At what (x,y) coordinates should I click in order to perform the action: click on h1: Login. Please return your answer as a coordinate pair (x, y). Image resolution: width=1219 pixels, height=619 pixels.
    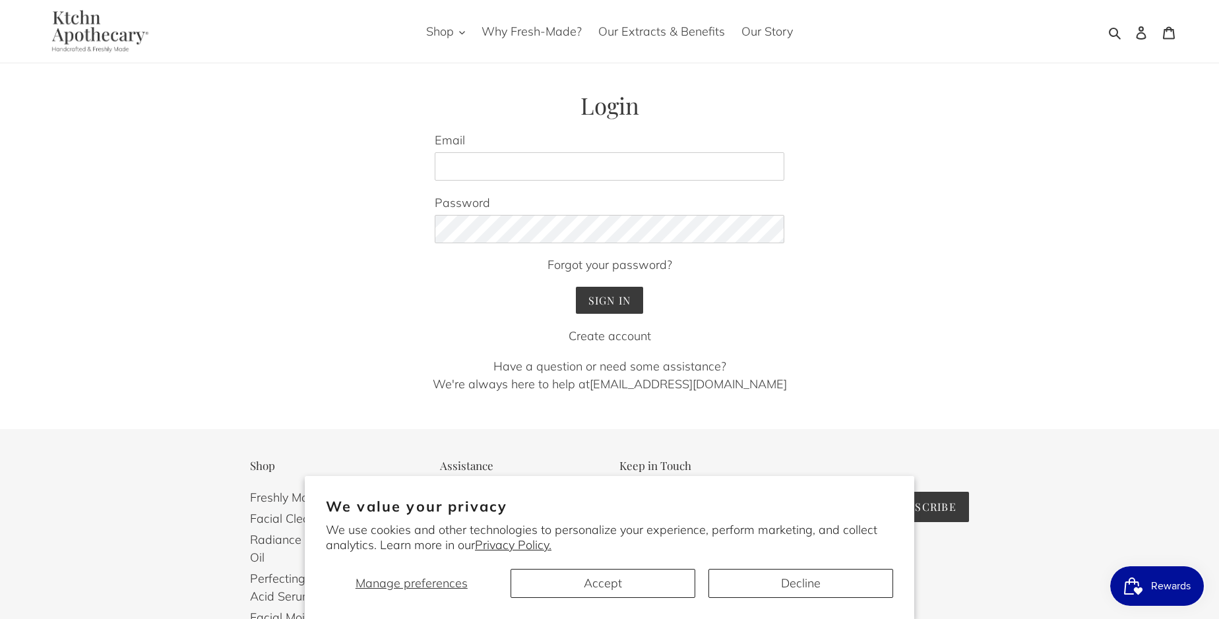
    Looking at the image, I should click on (609, 106).